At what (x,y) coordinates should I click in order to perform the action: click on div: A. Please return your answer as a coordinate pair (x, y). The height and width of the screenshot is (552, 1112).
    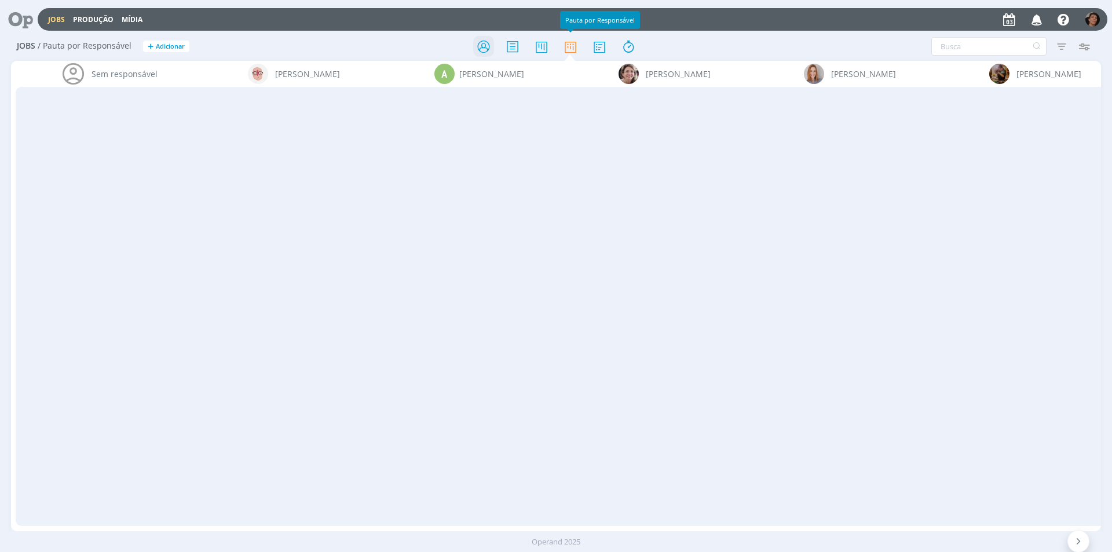
    Looking at the image, I should click on (444, 74).